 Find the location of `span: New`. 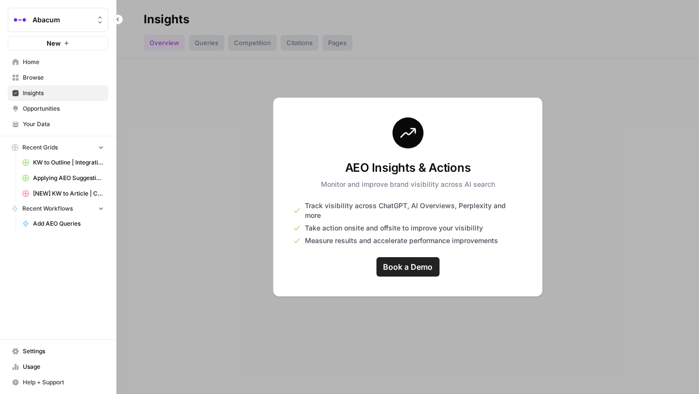

span: New is located at coordinates (53, 43).